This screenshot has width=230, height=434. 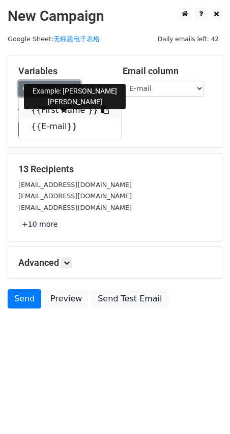 I want to click on h5: Email column, so click(x=167, y=71).